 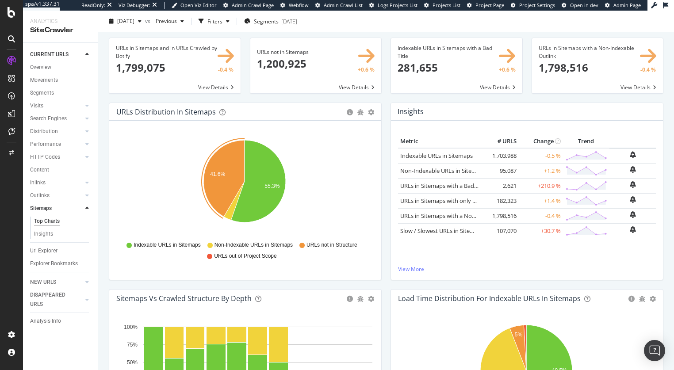 I want to click on td: 1,703,988, so click(x=501, y=156).